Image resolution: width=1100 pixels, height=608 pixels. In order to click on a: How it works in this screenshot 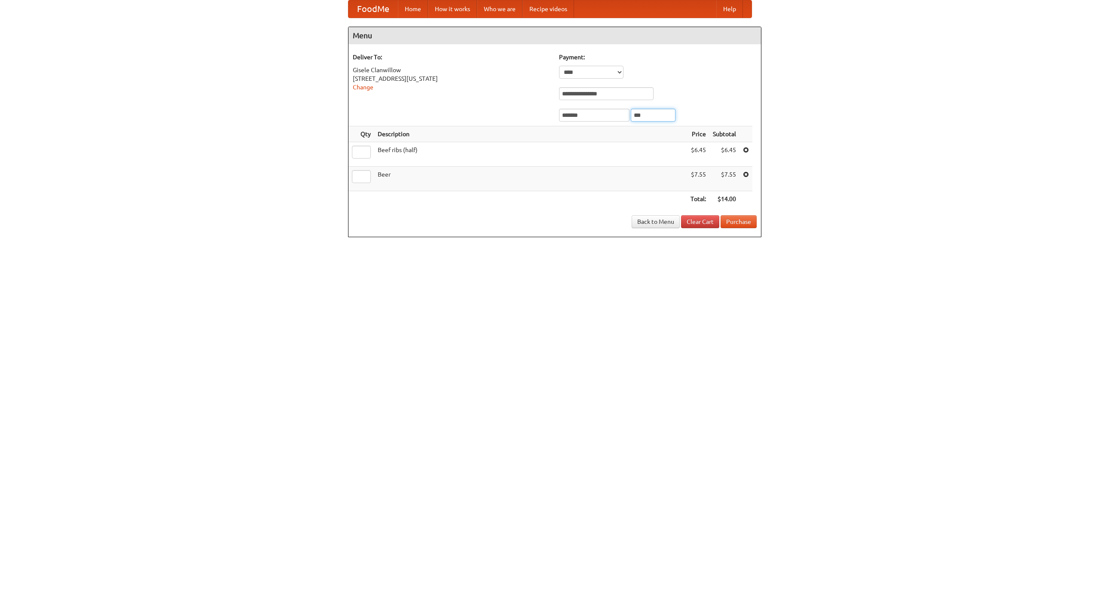, I will do `click(452, 9)`.